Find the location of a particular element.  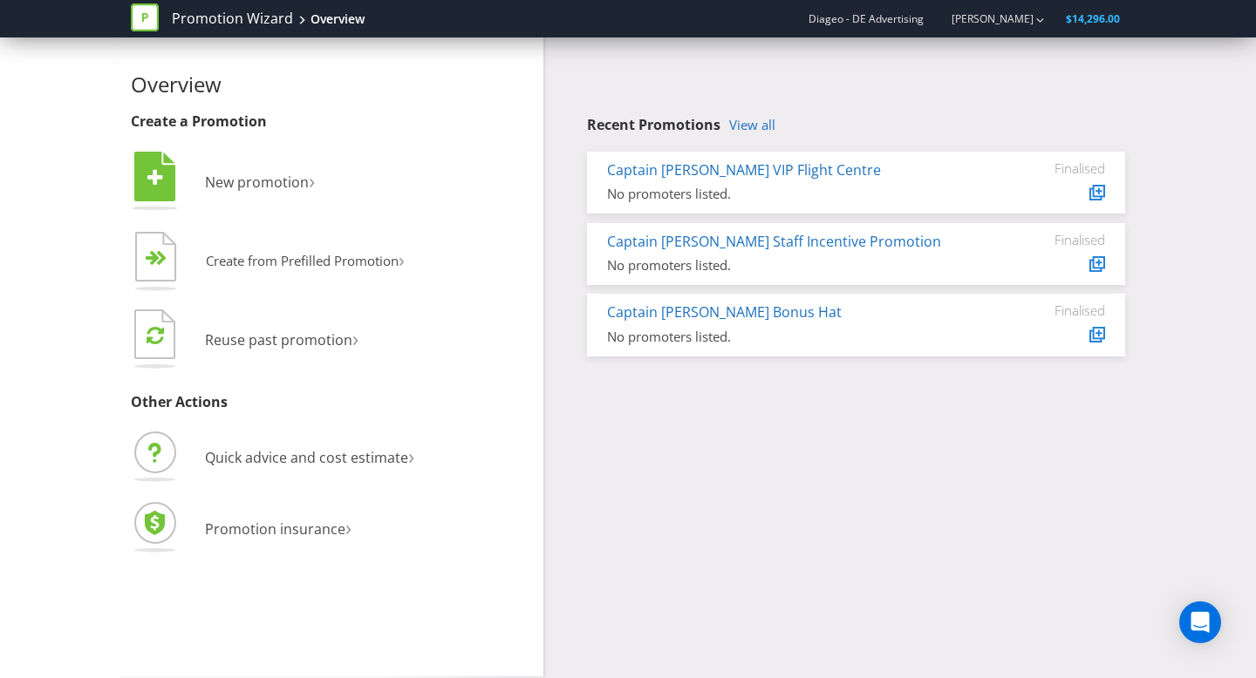

span: $14,296.00 is located at coordinates (1093, 18).